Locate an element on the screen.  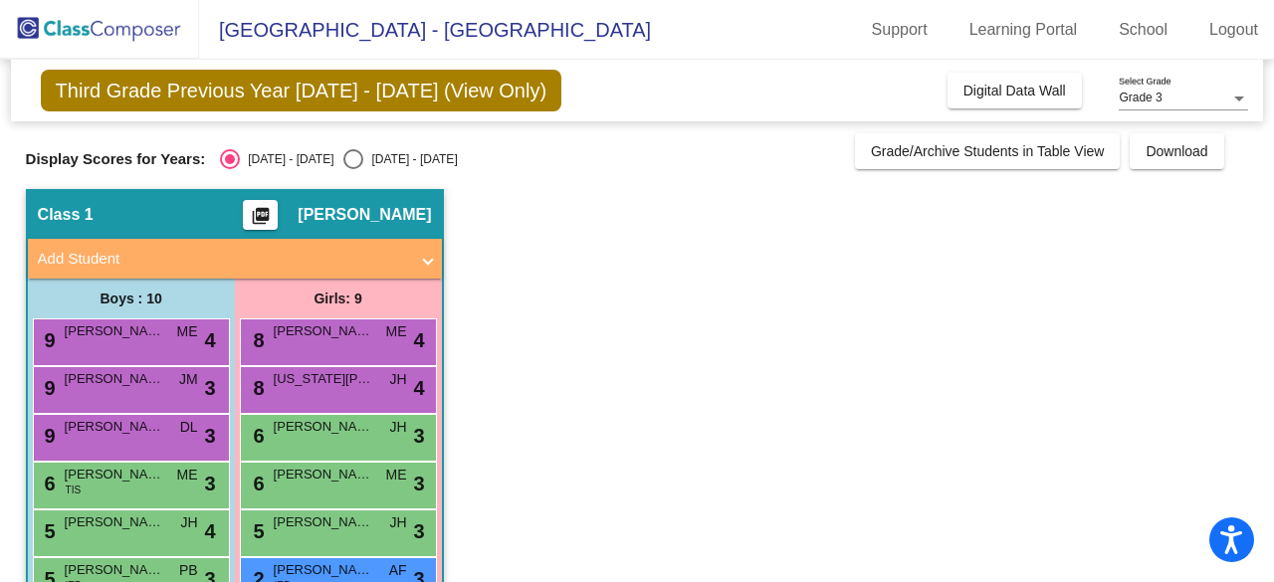
span: TIS is located at coordinates (74, 490).